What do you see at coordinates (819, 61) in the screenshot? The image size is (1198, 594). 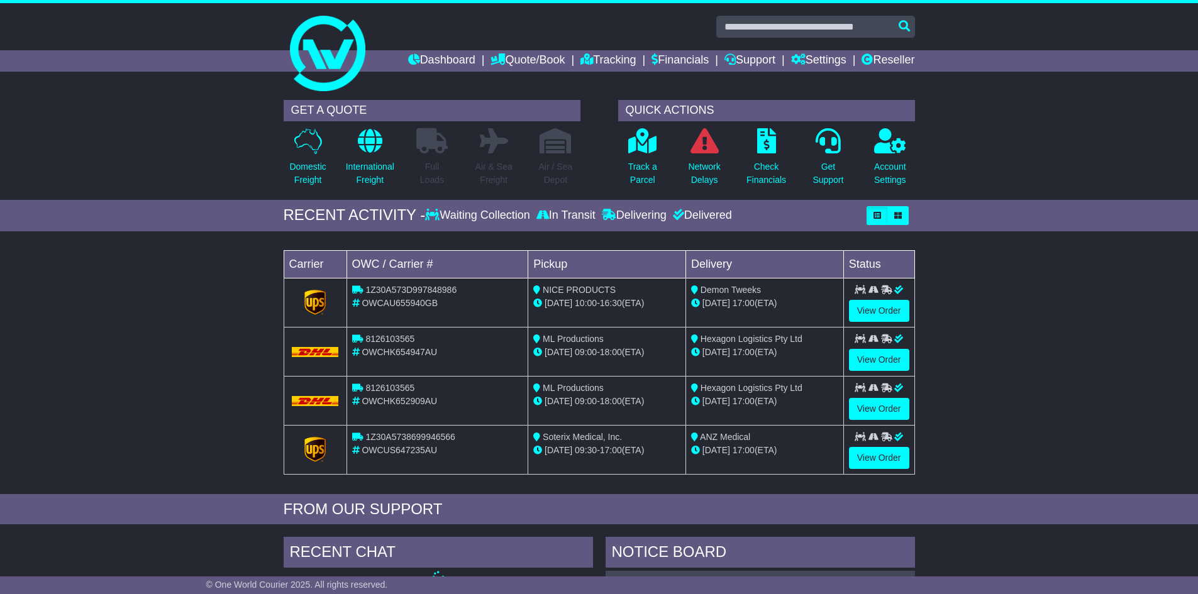 I see `a: Settings` at bounding box center [819, 61].